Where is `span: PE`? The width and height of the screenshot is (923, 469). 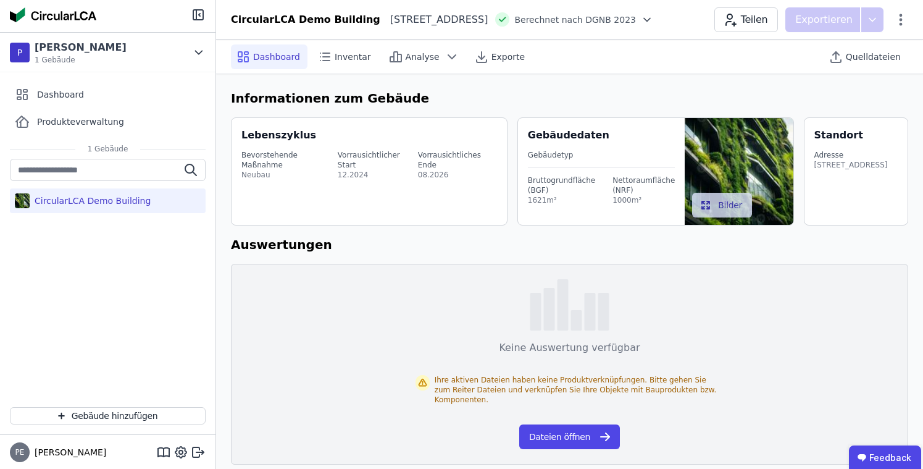
span: PE is located at coordinates (20, 452).